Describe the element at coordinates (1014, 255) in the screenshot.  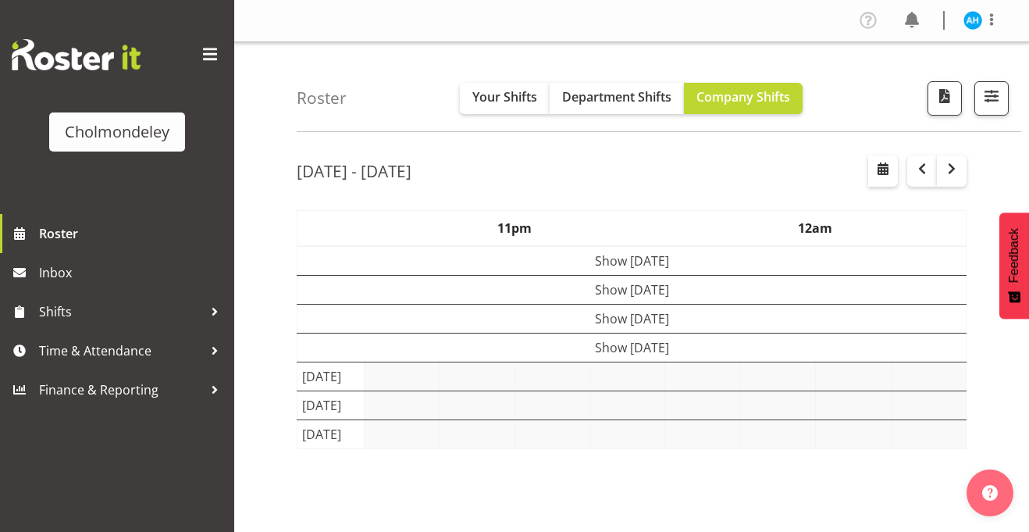
I see `span: Feedback` at that location.